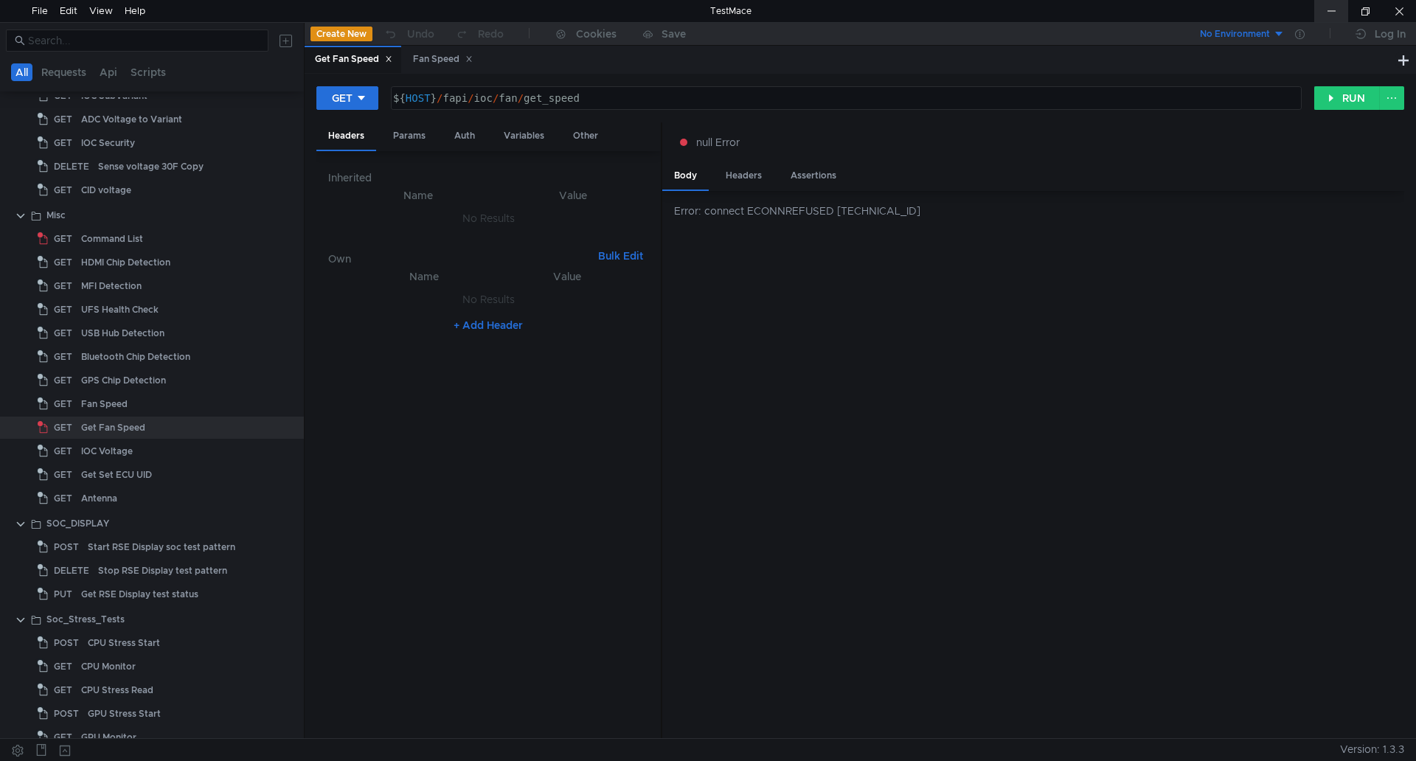 The height and width of the screenshot is (761, 1416). What do you see at coordinates (106, 190) in the screenshot?
I see `div: CID voltage` at bounding box center [106, 190].